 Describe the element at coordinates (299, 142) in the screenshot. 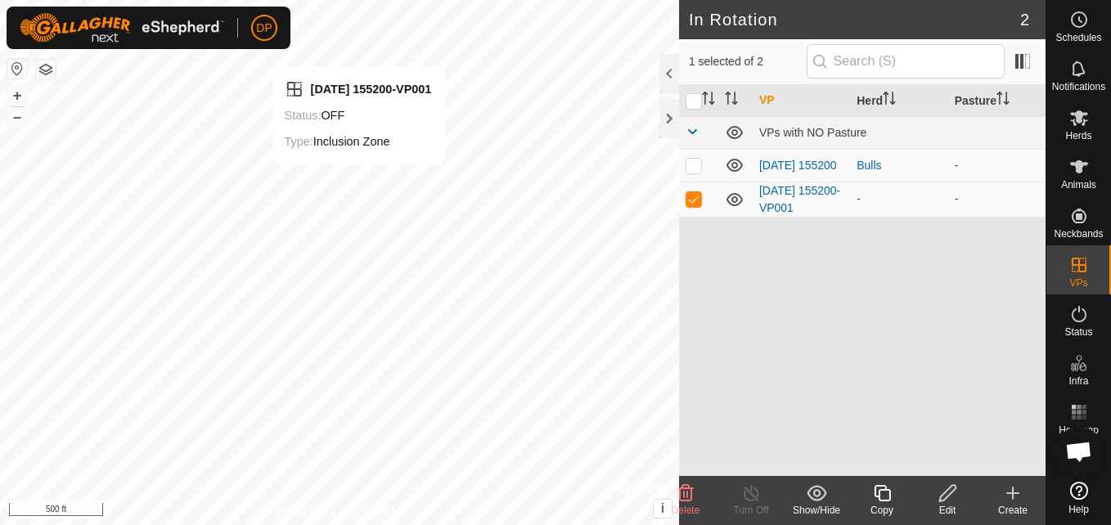

I see `label: Type:` at that location.